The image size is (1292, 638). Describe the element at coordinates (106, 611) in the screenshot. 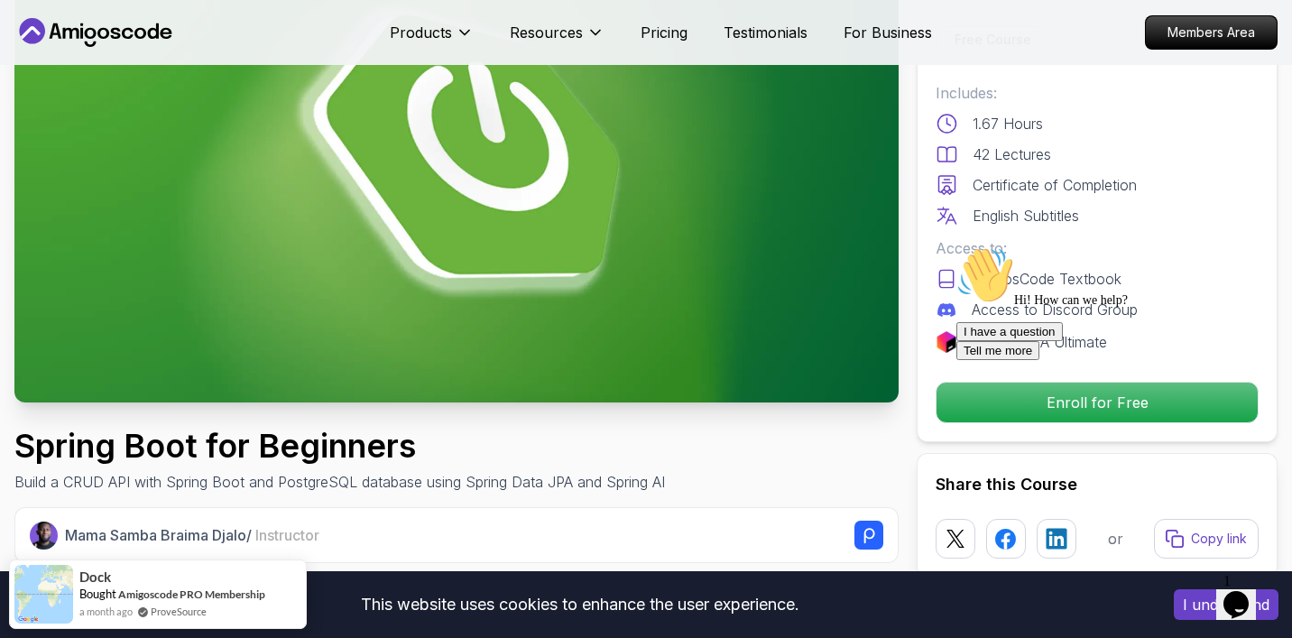

I see `span: a month ago` at that location.